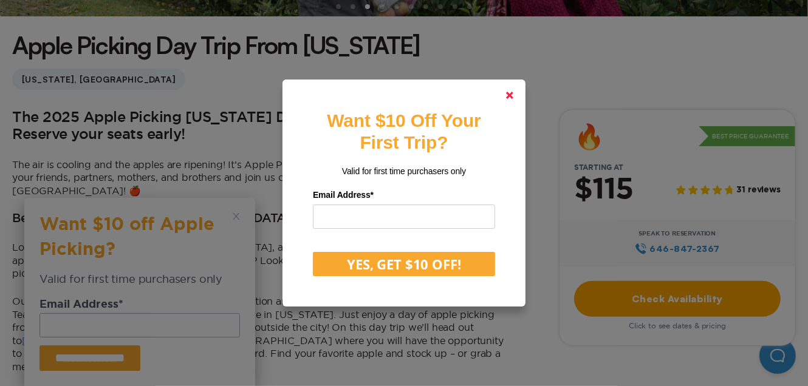 The height and width of the screenshot is (386, 808). What do you see at coordinates (404, 264) in the screenshot?
I see `button: YES, GET $10 OFF!` at bounding box center [404, 264].